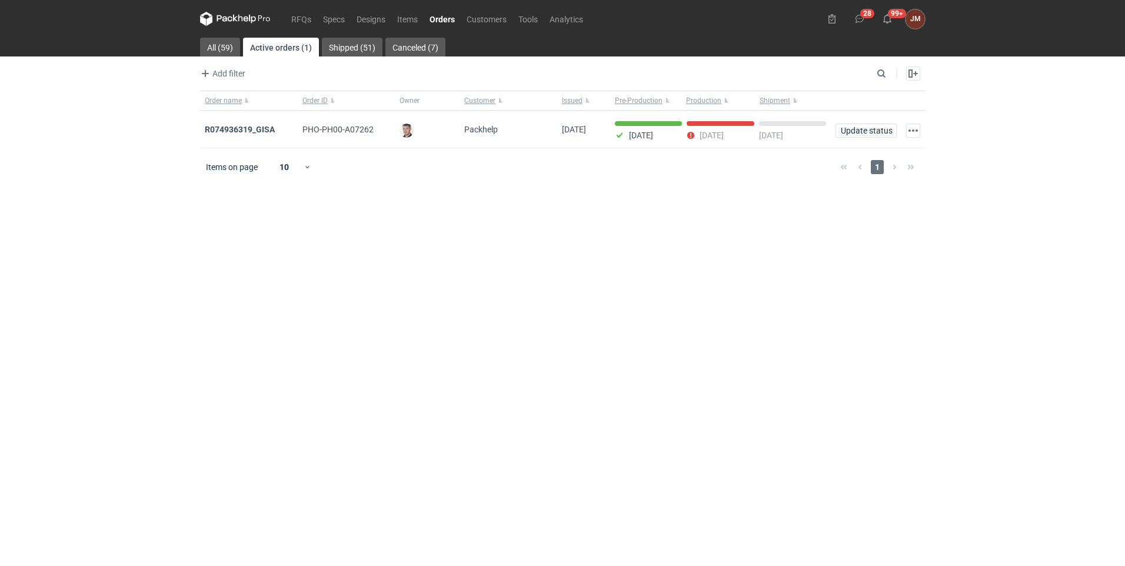  Describe the element at coordinates (352, 47) in the screenshot. I see `a: Shipped (51)` at that location.